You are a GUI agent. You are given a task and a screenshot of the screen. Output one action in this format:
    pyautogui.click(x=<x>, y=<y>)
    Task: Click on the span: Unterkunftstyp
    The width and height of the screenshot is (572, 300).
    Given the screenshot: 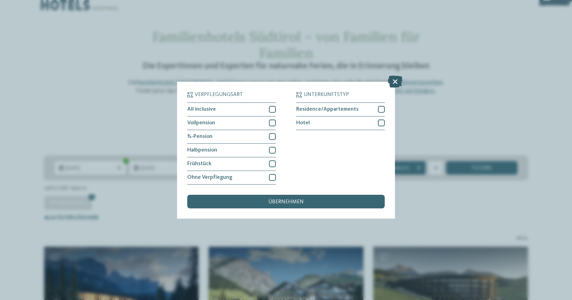 What is the action you would take?
    pyautogui.click(x=326, y=95)
    